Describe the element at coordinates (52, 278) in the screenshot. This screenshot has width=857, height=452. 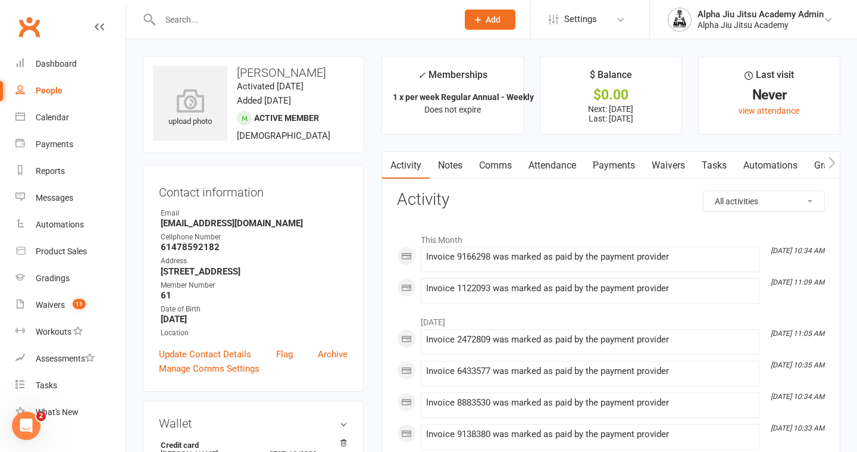
I see `div: Gradings` at that location.